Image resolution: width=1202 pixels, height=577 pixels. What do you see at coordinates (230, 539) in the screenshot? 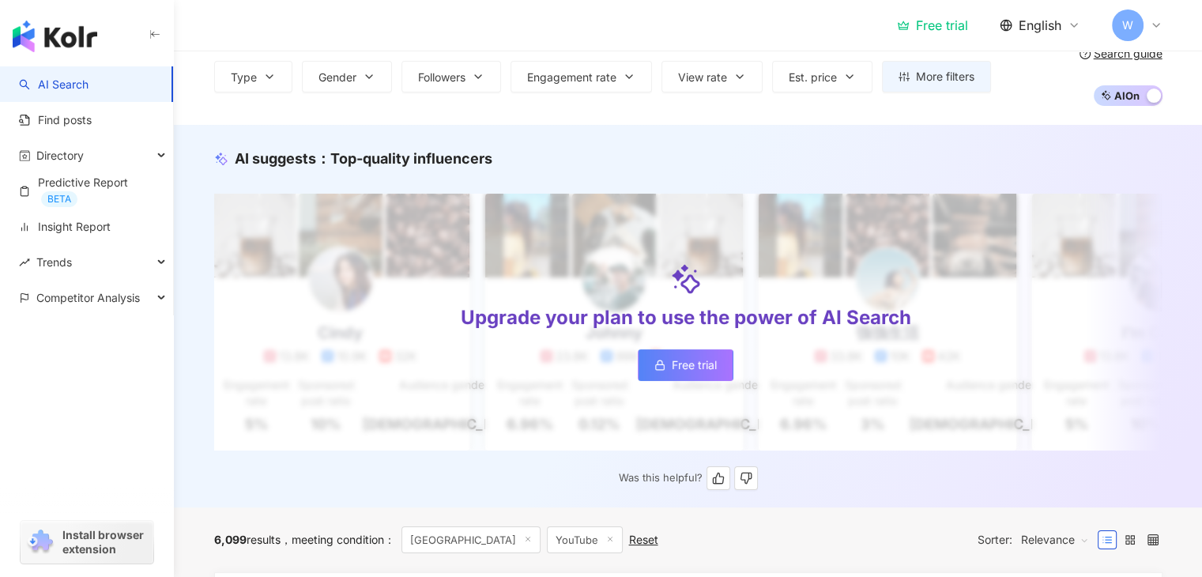
I see `span: 6,099` at bounding box center [230, 539].